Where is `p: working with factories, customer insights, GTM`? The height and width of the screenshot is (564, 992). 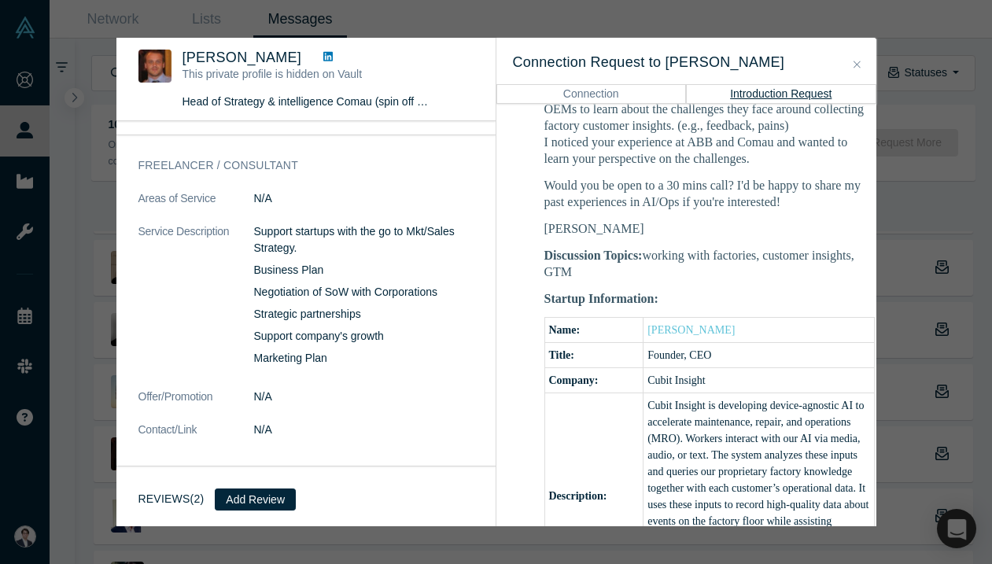 p: working with factories, customer insights, GTM is located at coordinates (709, 263).